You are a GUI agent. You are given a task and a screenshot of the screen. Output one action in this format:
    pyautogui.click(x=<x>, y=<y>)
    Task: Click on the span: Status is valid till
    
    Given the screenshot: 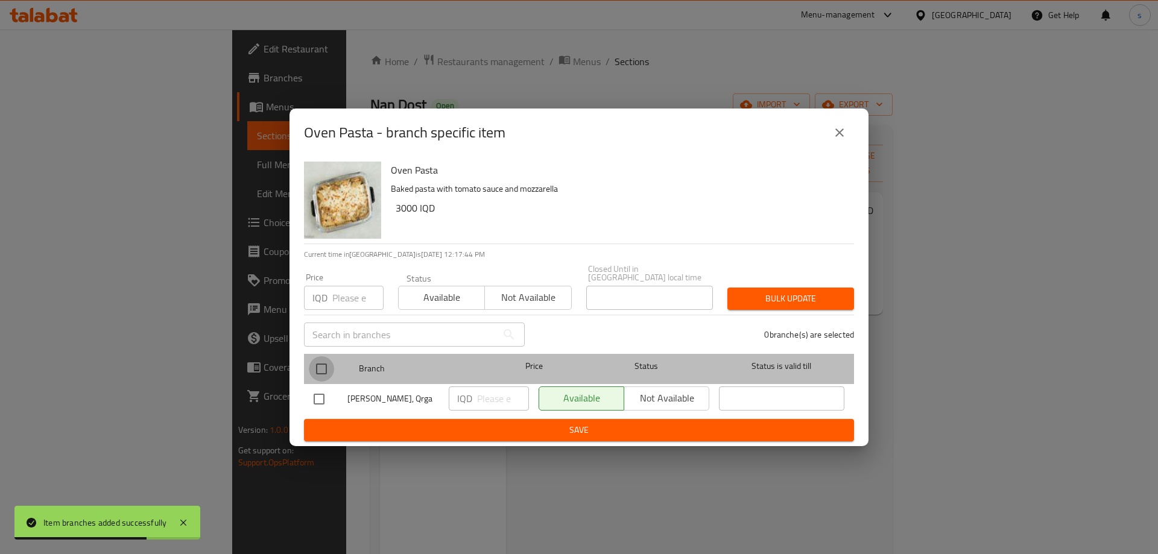 What is the action you would take?
    pyautogui.click(x=782, y=366)
    